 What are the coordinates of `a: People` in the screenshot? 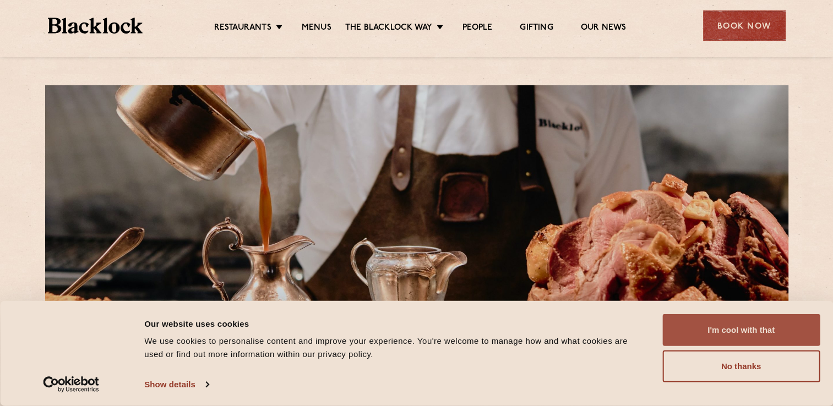 It's located at (477, 29).